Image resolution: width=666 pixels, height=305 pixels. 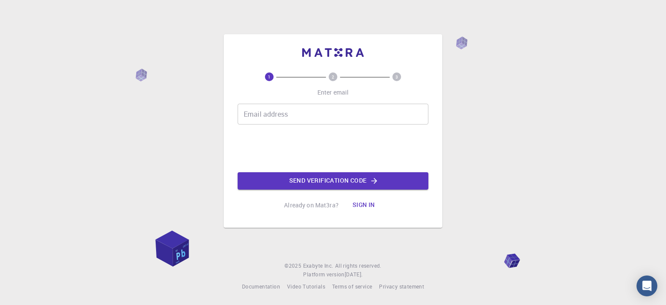 What do you see at coordinates (352, 286) in the screenshot?
I see `span: Terms of service` at bounding box center [352, 286].